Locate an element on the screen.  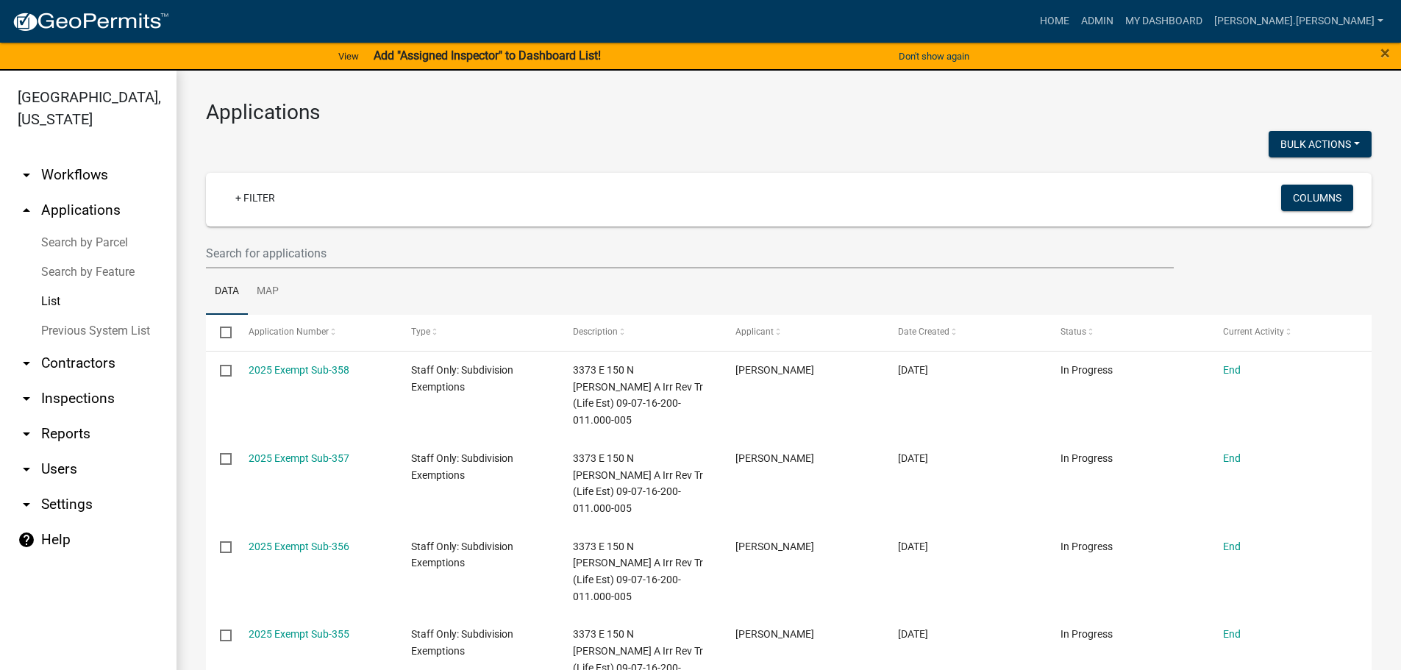
datatable-header-cell: Description is located at coordinates (640, 332).